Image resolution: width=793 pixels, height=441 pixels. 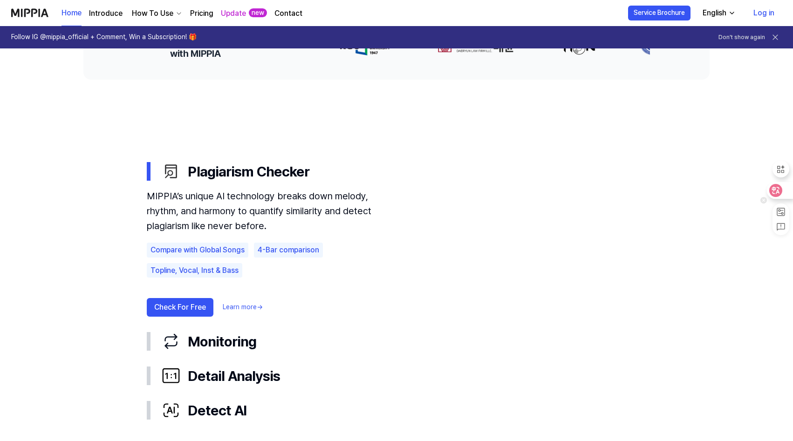 What do you see at coordinates (396, 171) in the screenshot?
I see `button: Plagiarism Checker` at bounding box center [396, 171].